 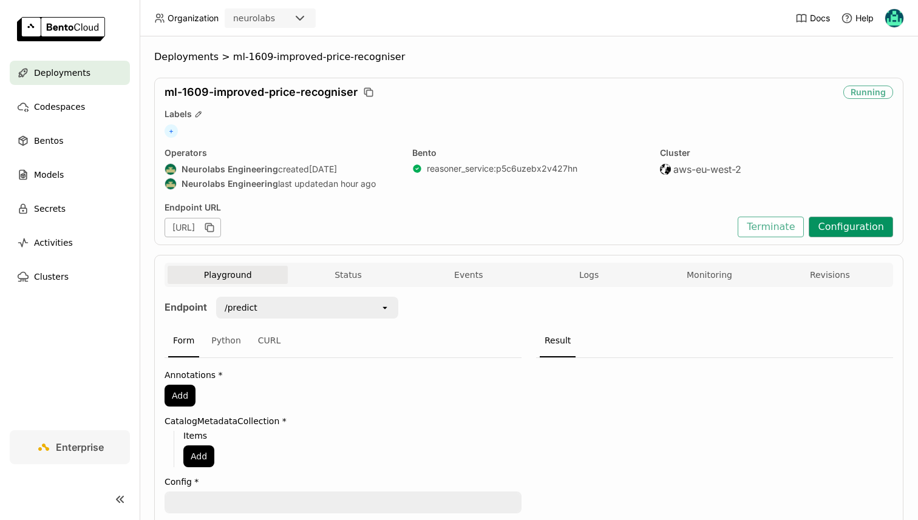 I want to click on a: Clusters, so click(x=70, y=277).